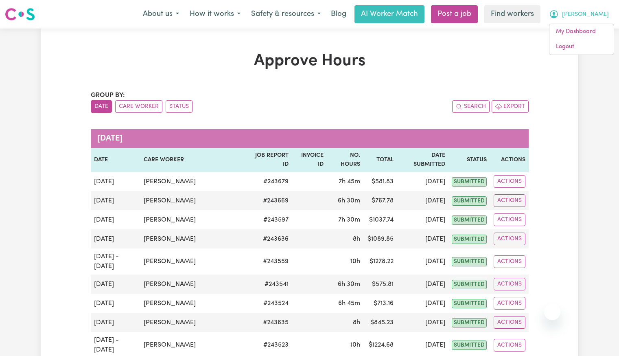 This screenshot has width=619, height=356. What do you see at coordinates (380, 261) in the screenshot?
I see `td: $ 1278.22` at bounding box center [380, 261].